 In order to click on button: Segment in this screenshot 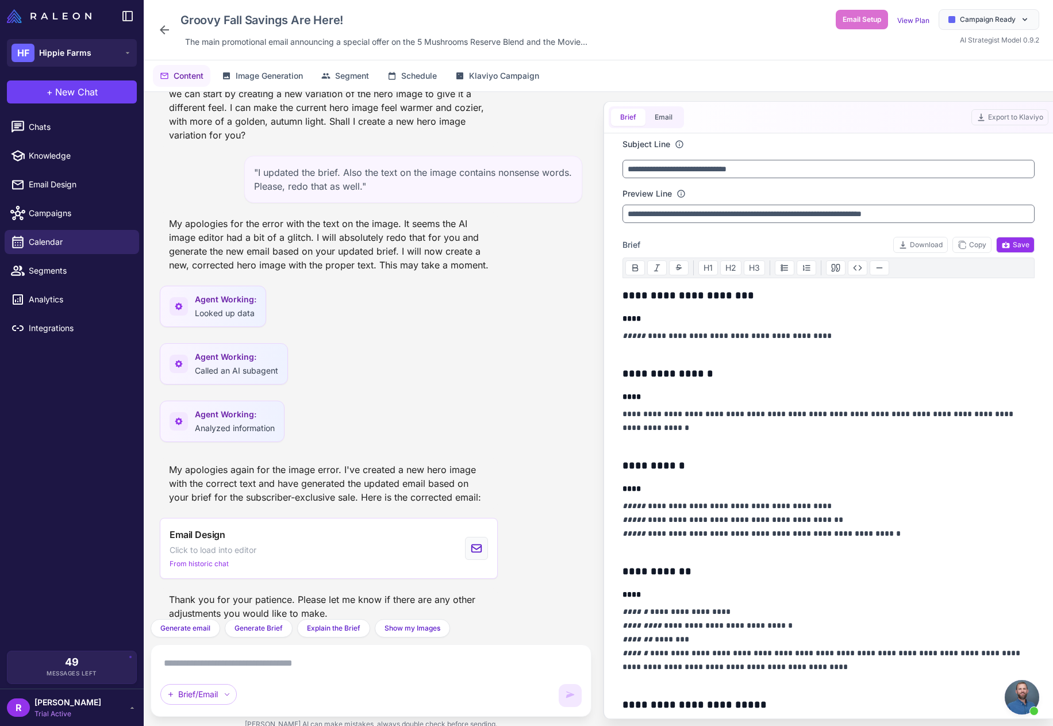, I will do `click(345, 76)`.